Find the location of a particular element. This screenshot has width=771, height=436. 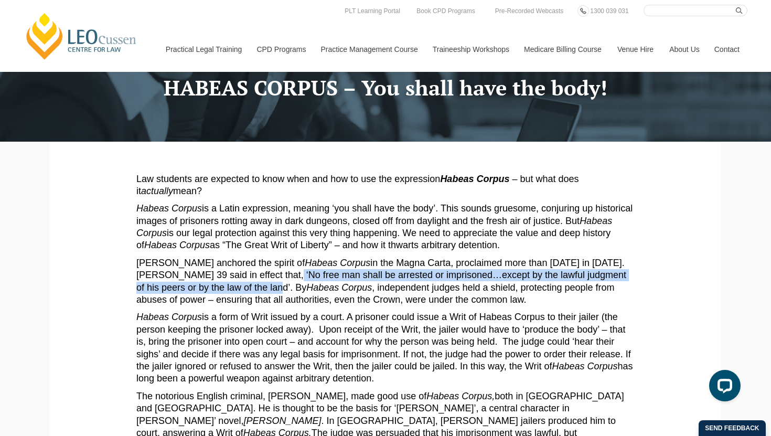

p: is a Latin expression, meaning ‘you shall have the body’. This sounds gruesome, conjuring up hist... is located at coordinates (386, 227).